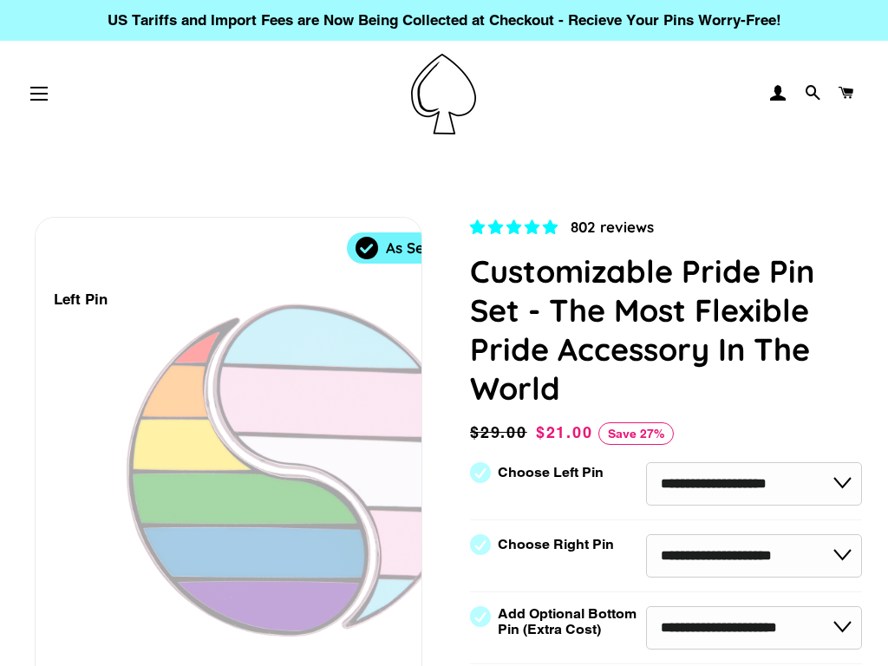  What do you see at coordinates (666, 330) in the screenshot?
I see `h1: Customizable Pride Pin Set - The Most Flexible Pride Accessory In The World` at bounding box center [666, 330].